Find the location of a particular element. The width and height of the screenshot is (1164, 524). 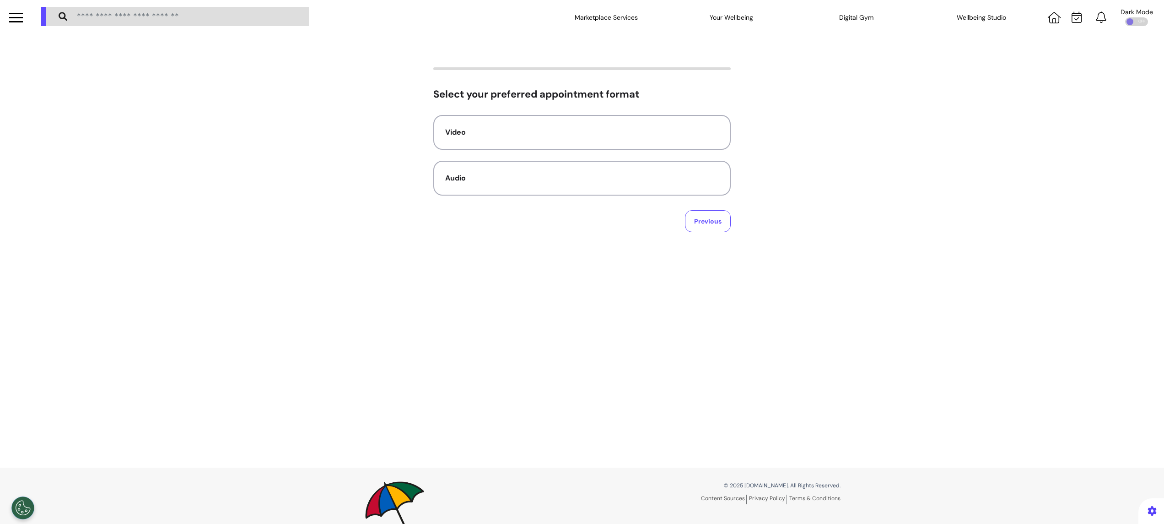

div: Wellbeing Studio is located at coordinates (982, 17).